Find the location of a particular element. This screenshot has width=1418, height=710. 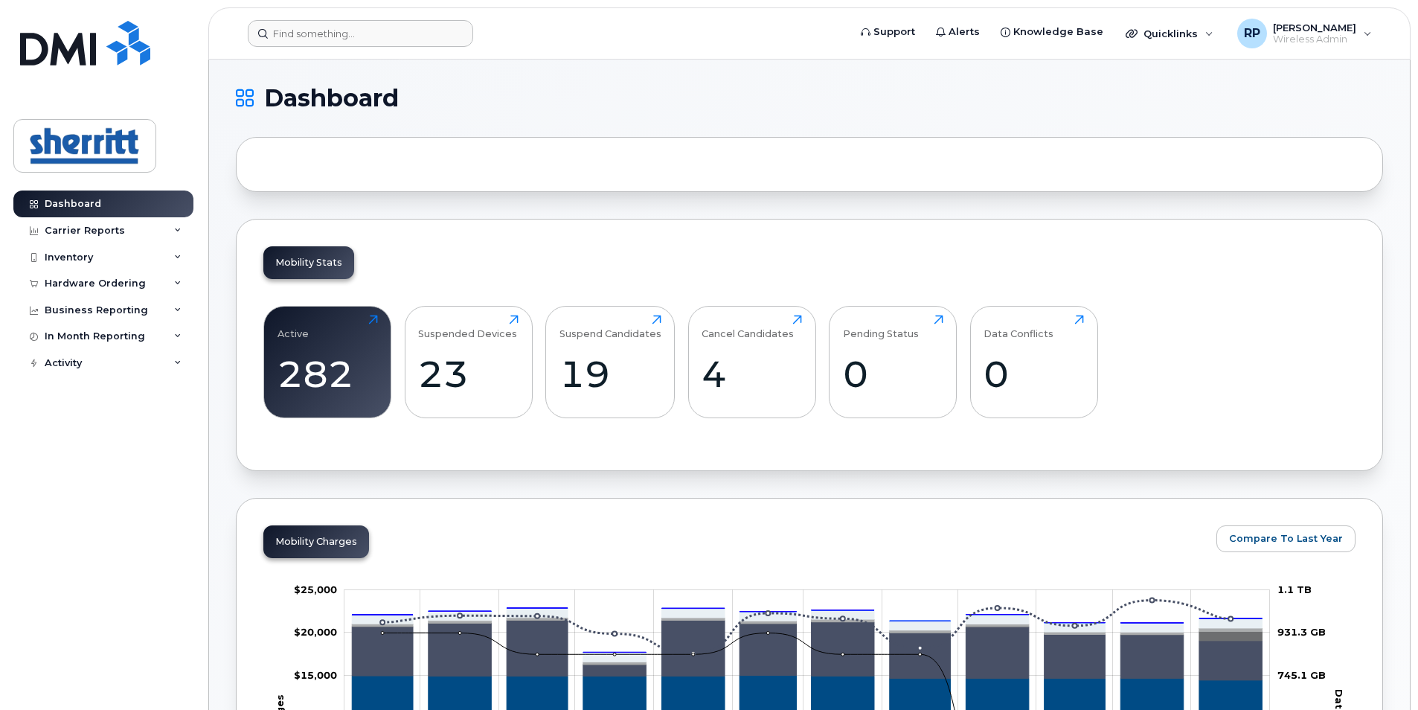

div: 23 is located at coordinates (468, 373).